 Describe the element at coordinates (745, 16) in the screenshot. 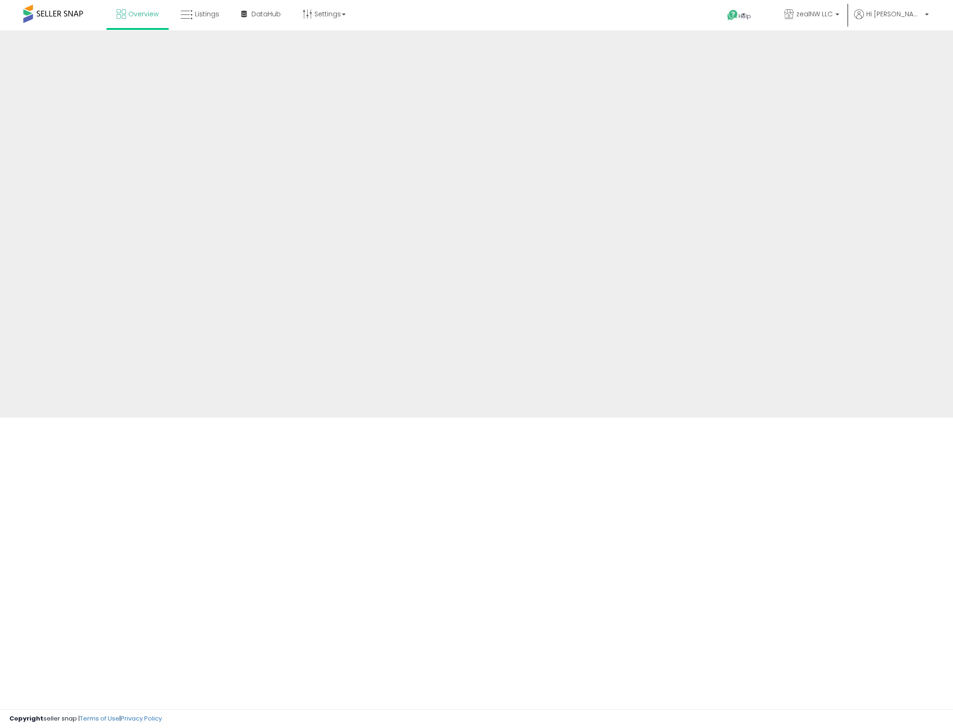

I see `a: Help` at that location.